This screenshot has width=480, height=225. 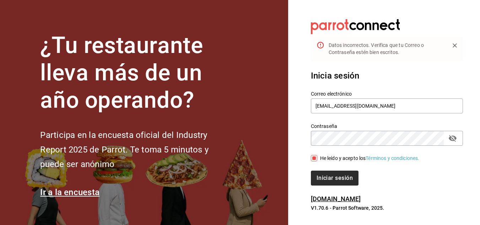 What do you see at coordinates (454, 45) in the screenshot?
I see `button: Close` at bounding box center [454, 45].